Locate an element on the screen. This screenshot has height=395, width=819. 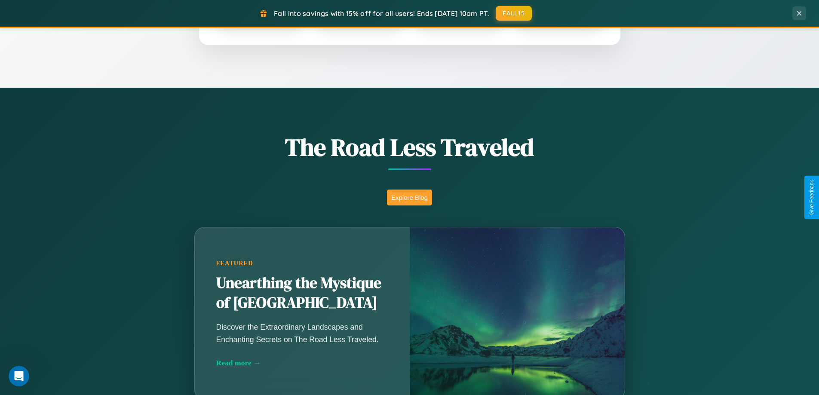
div: Read more → is located at coordinates (302, 363).